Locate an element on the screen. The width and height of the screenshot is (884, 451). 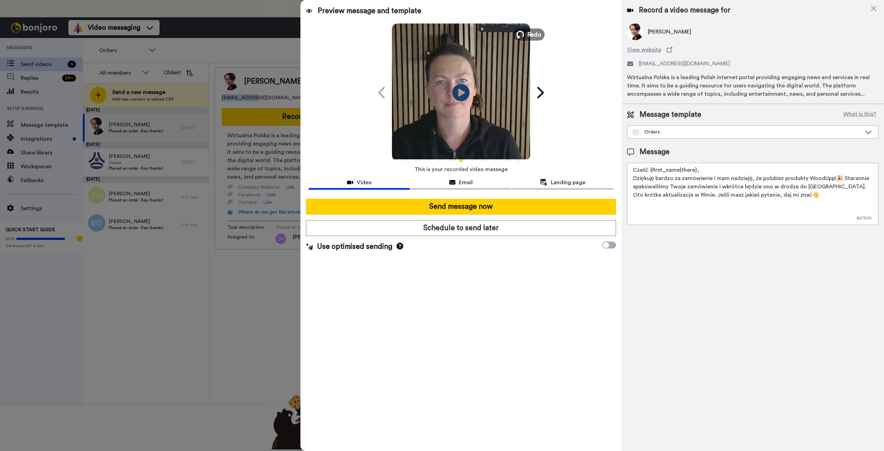
img: Message-temps.svg is located at coordinates (636, 132).